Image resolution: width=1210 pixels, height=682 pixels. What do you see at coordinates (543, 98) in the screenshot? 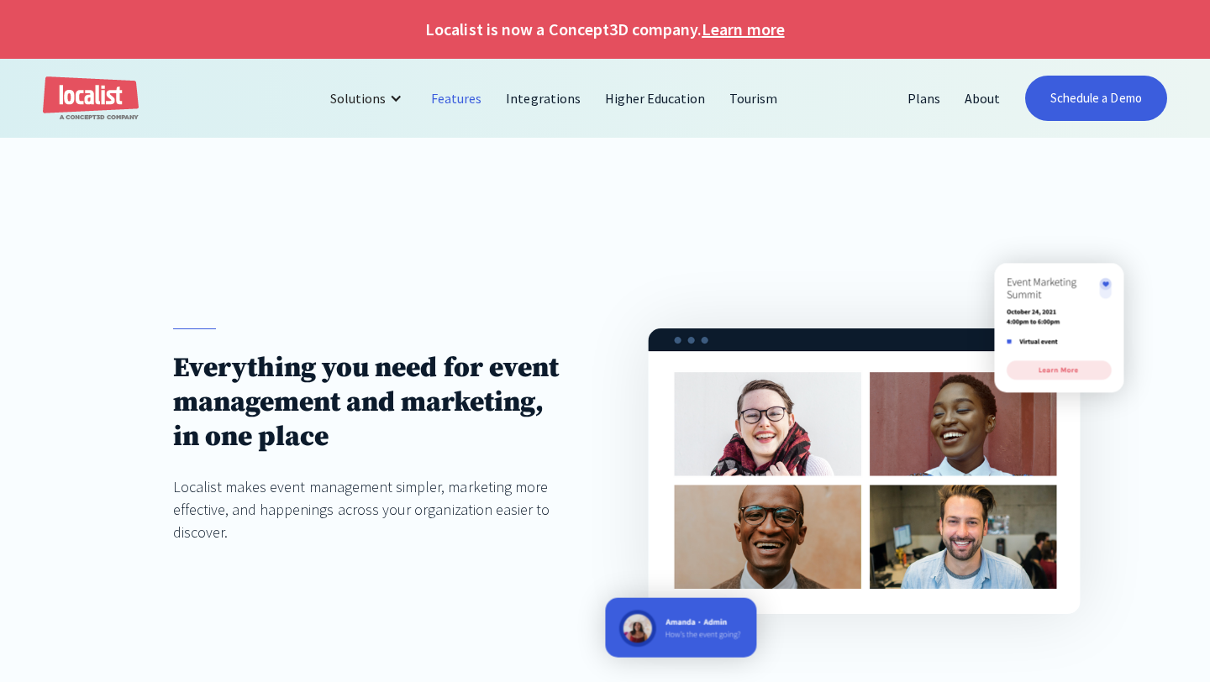
I see `a: Integrations` at bounding box center [543, 98].